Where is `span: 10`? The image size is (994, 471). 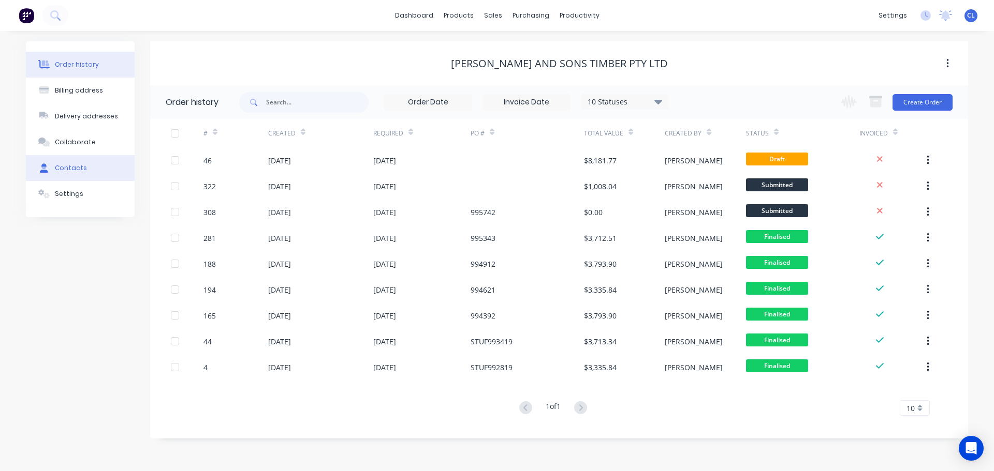 span: 10 is located at coordinates (910, 408).